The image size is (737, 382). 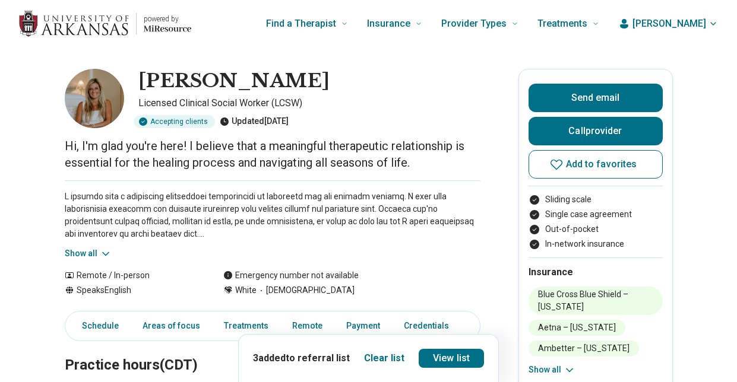 I want to click on a: Schedule, so click(x=97, y=326).